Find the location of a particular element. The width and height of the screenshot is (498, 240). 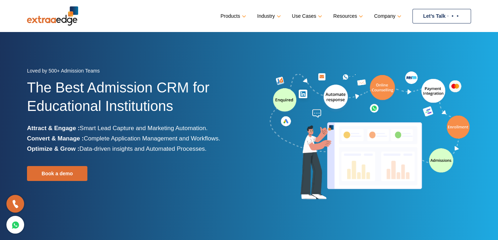

a: Book a demo is located at coordinates (57, 173).